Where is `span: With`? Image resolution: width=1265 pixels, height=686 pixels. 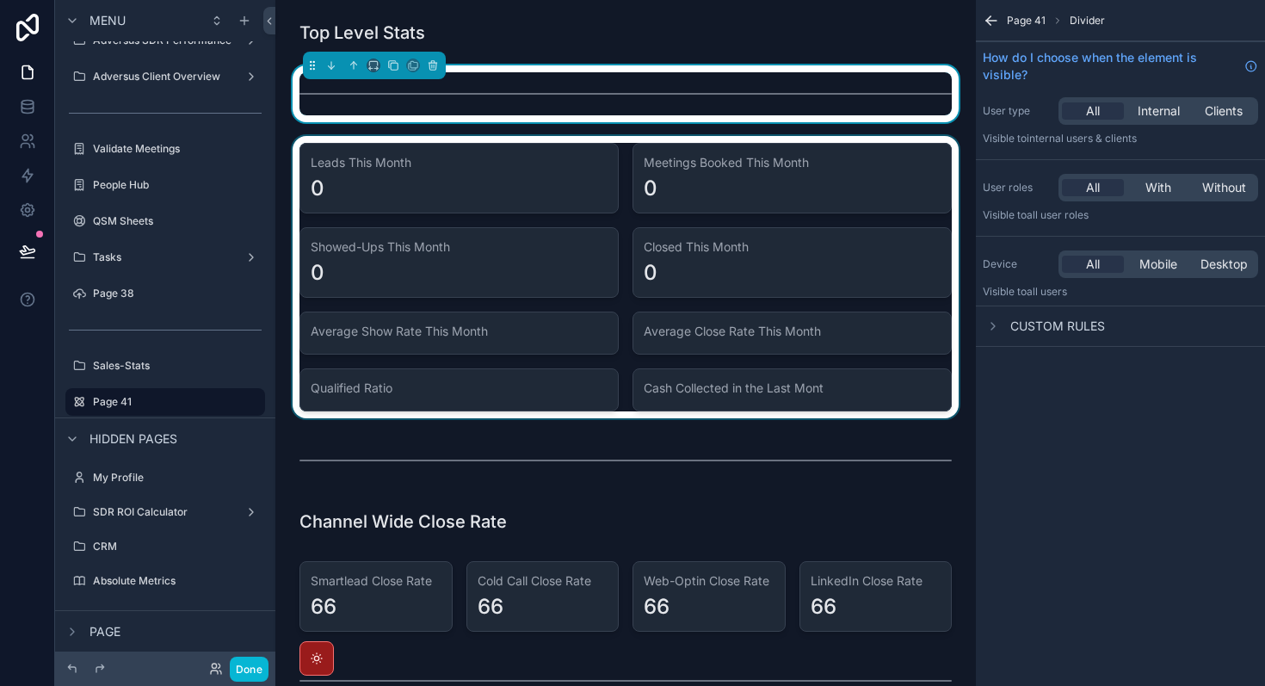 span: With is located at coordinates (1158, 188).